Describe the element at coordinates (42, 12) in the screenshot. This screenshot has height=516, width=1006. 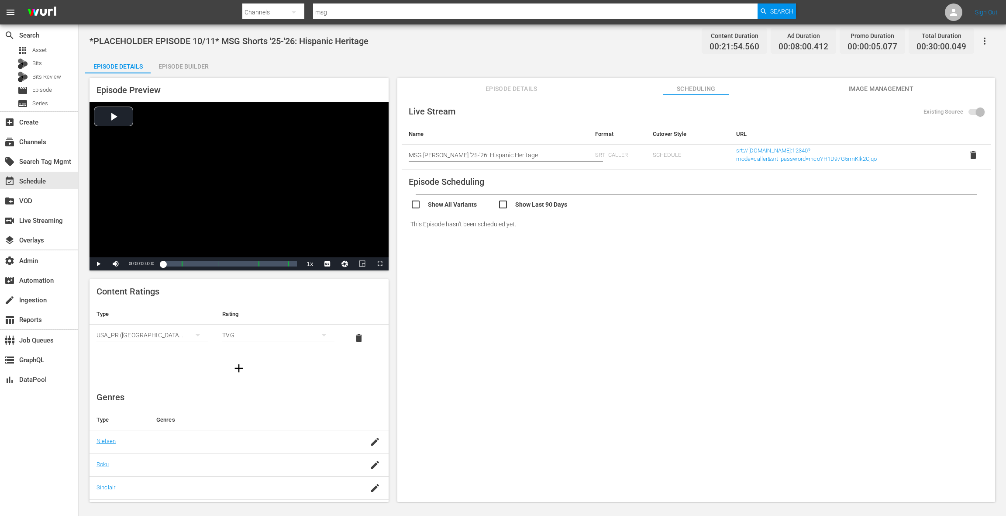
I see `img: ans4CAIJ8jUAAAAAAAAAAAAAAAAAAAAAAAAgQb4GAAAAAAAAAAAAAAAAAAAAAAAAJMjXAAAAAAAAAAAAAAAAAAAAAAAAgAT5G...` at that location.